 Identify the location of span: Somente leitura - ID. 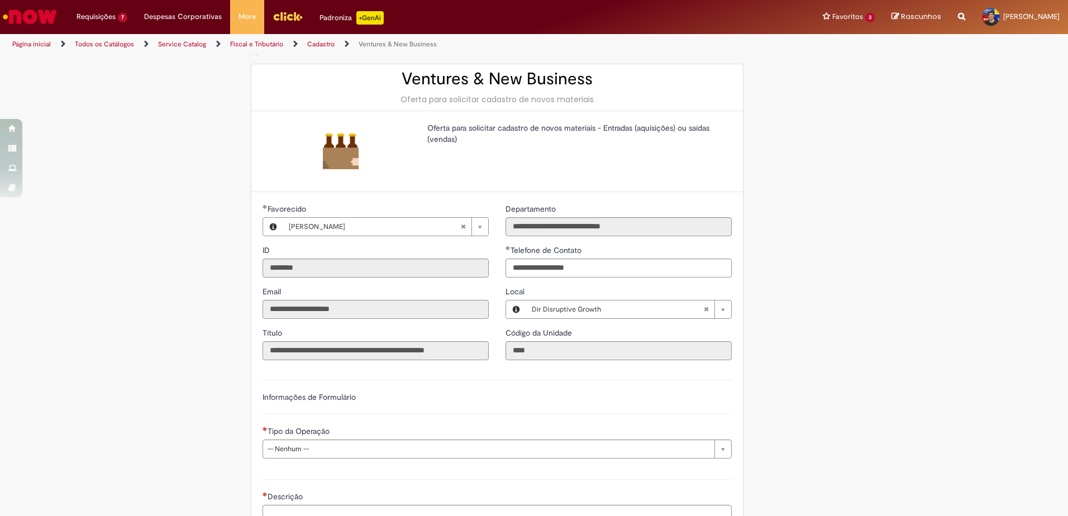
(267, 250).